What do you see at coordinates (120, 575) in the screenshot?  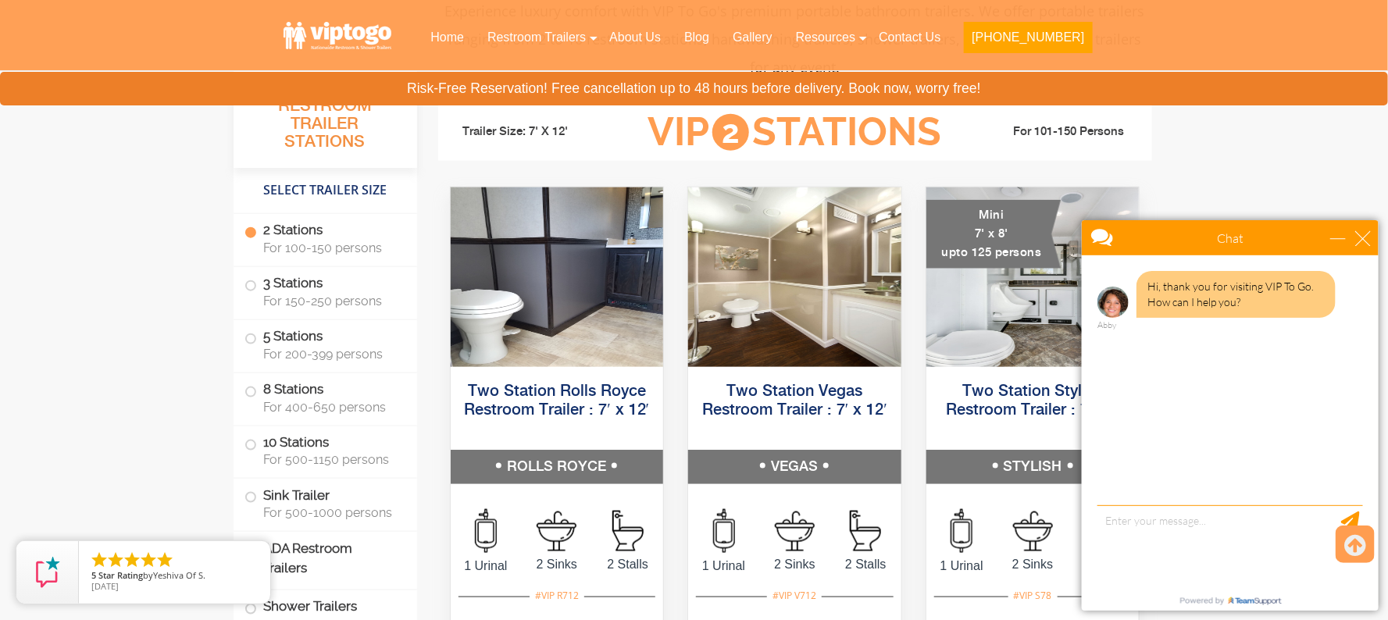 I see `span: Star Rating` at bounding box center [120, 575].